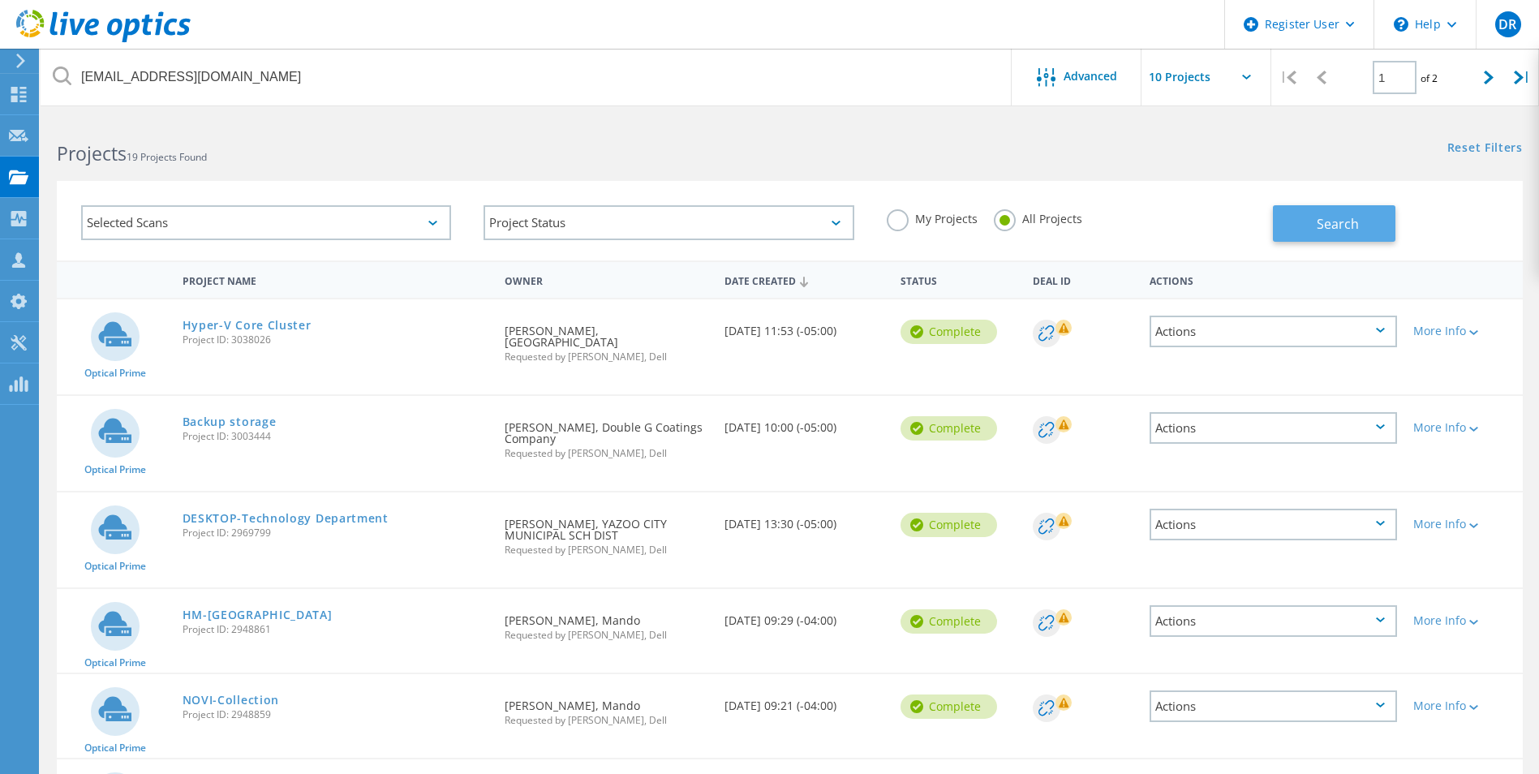  I want to click on input: Search projects by name, owner, ID, company, etc, so click(527, 77).